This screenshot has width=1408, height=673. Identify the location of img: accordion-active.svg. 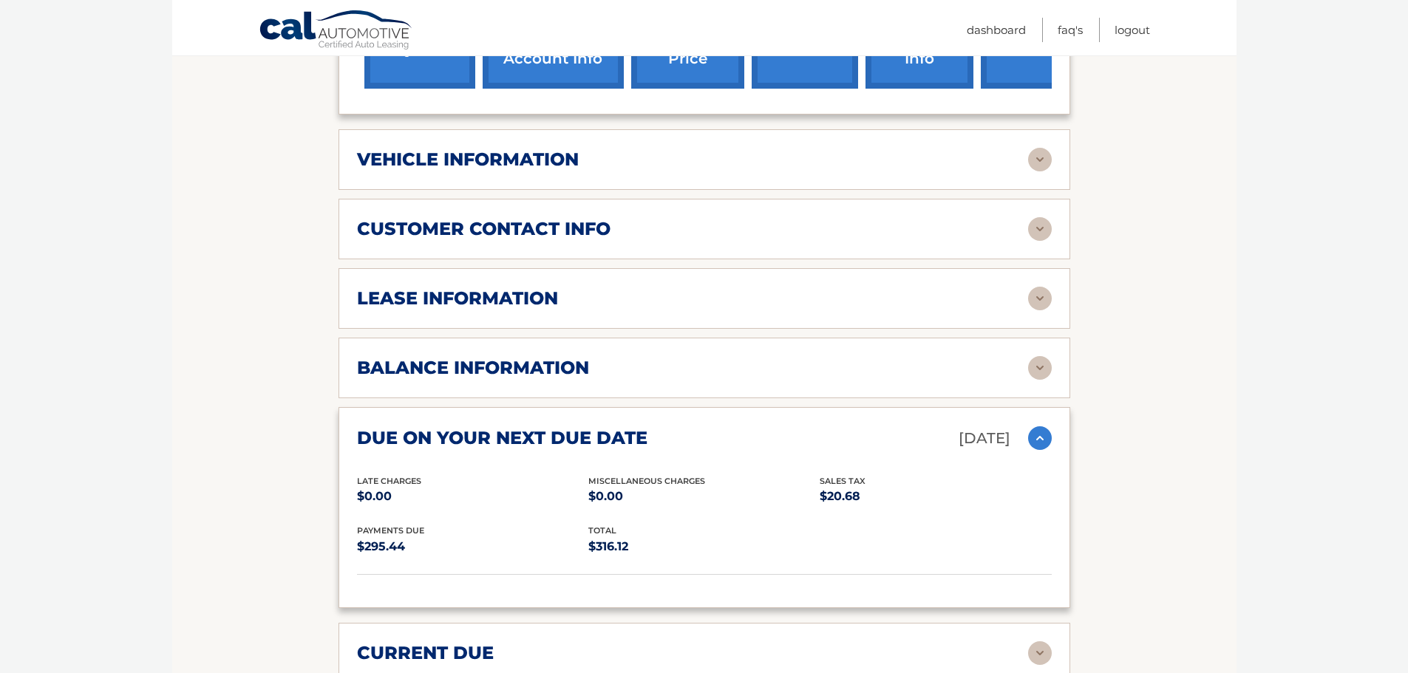
(1040, 438).